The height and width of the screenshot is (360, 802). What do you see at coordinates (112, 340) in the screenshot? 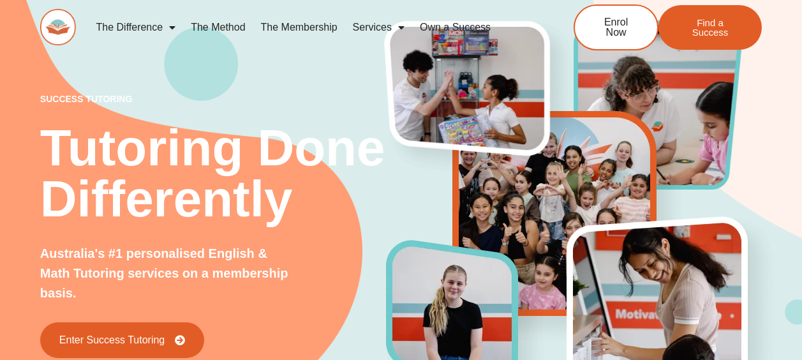
I see `span: Enter Success Tutoring` at bounding box center [112, 340].